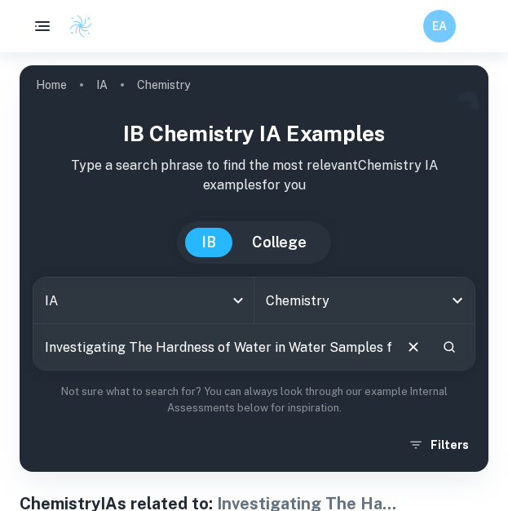 The width and height of the screenshot is (508, 511). What do you see at coordinates (163, 85) in the screenshot?
I see `p: Chemistry` at bounding box center [163, 85].